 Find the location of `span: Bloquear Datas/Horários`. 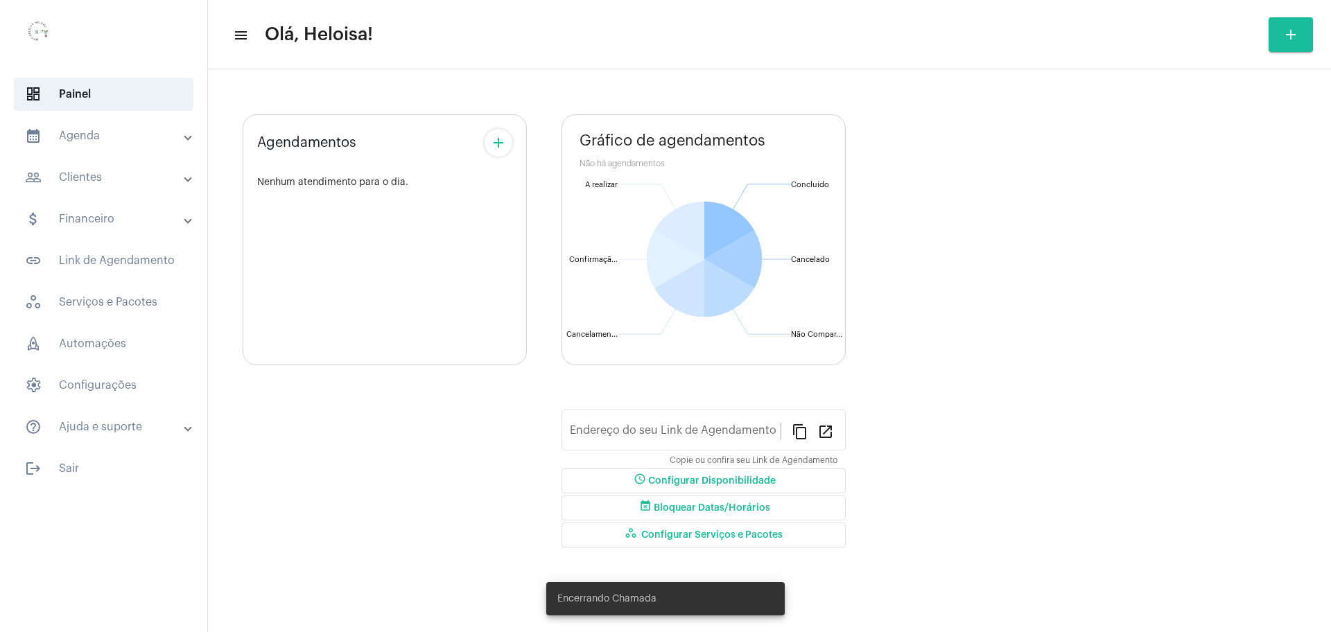

span: Bloquear Datas/Horários is located at coordinates (704, 508).